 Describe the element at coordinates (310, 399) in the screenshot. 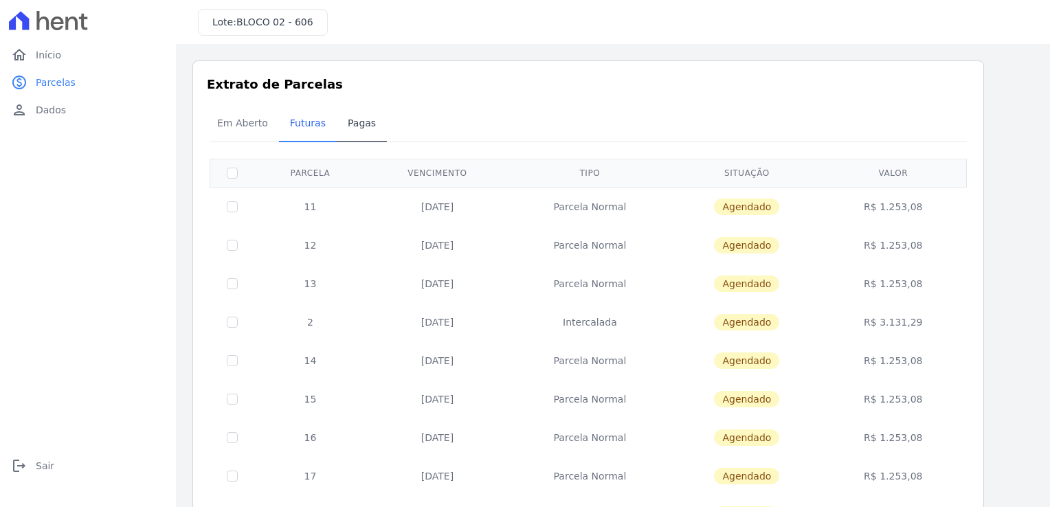

I see `td: 15` at that location.